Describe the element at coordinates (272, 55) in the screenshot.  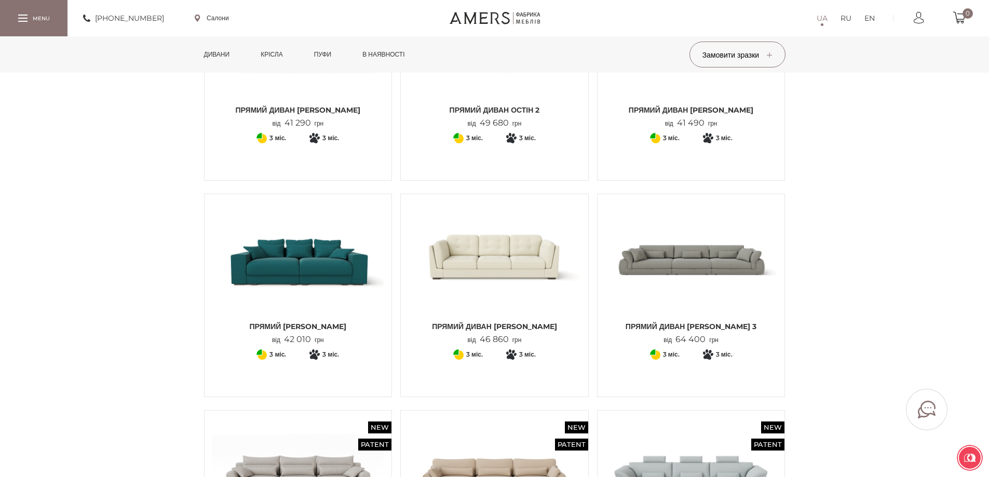
I see `a: Крісла` at that location.